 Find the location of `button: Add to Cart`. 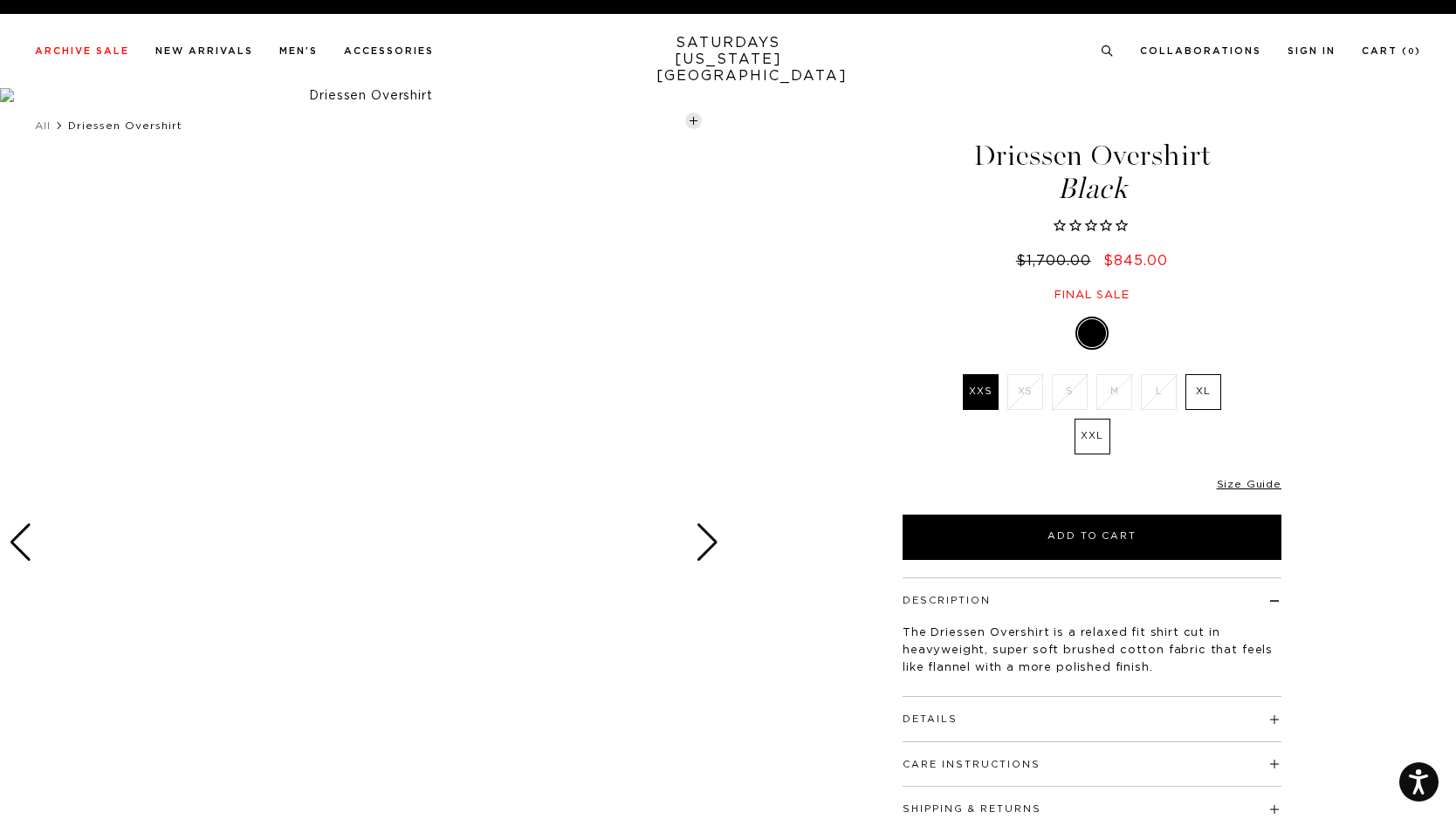

button: Add to Cart is located at coordinates (1092, 538).